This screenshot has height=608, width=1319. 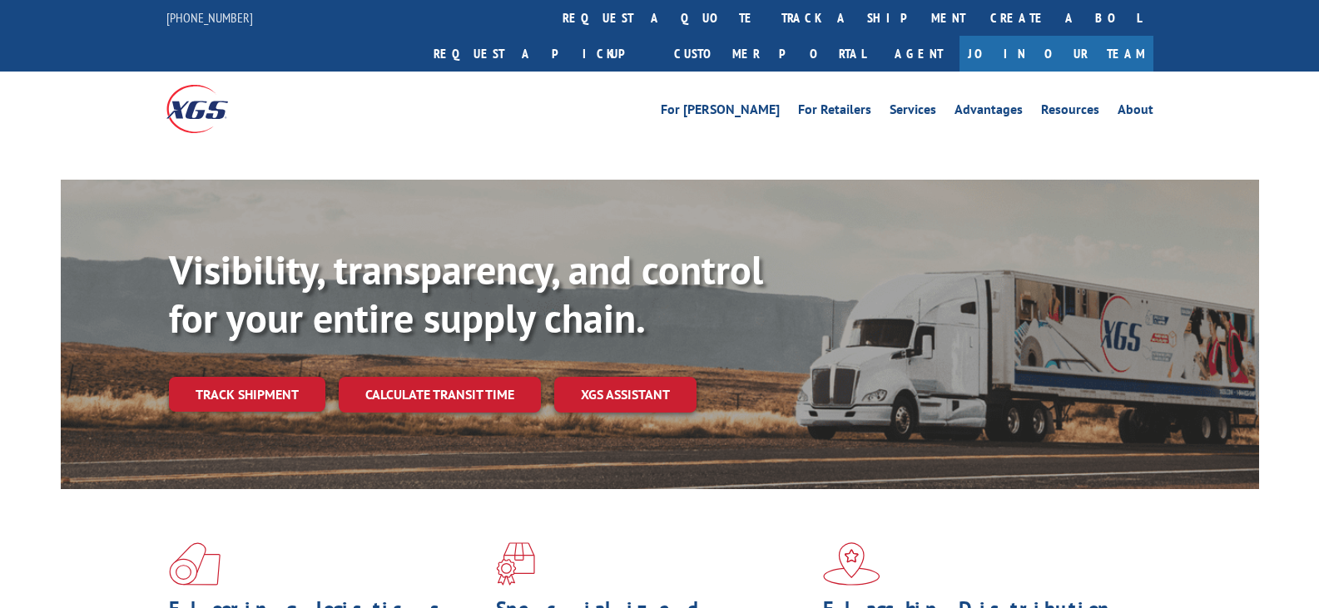 I want to click on a: Track shipment, so click(x=247, y=394).